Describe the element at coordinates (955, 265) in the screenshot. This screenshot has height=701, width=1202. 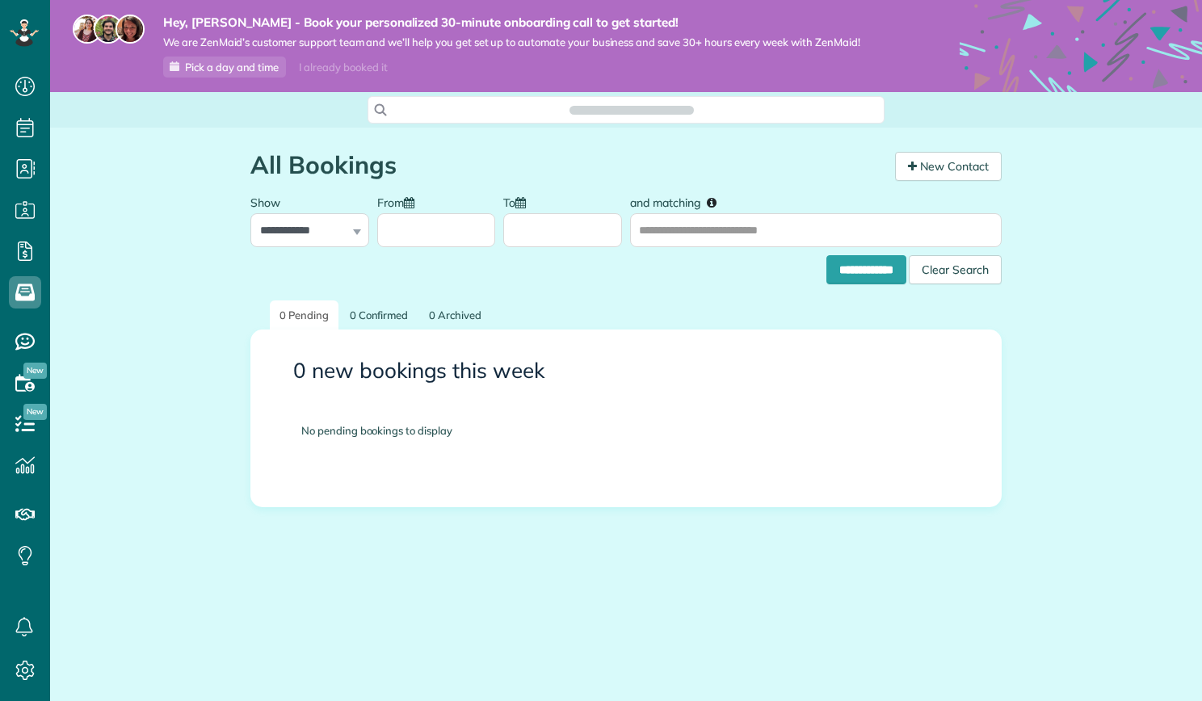
I see `a: Clear Search` at that location.